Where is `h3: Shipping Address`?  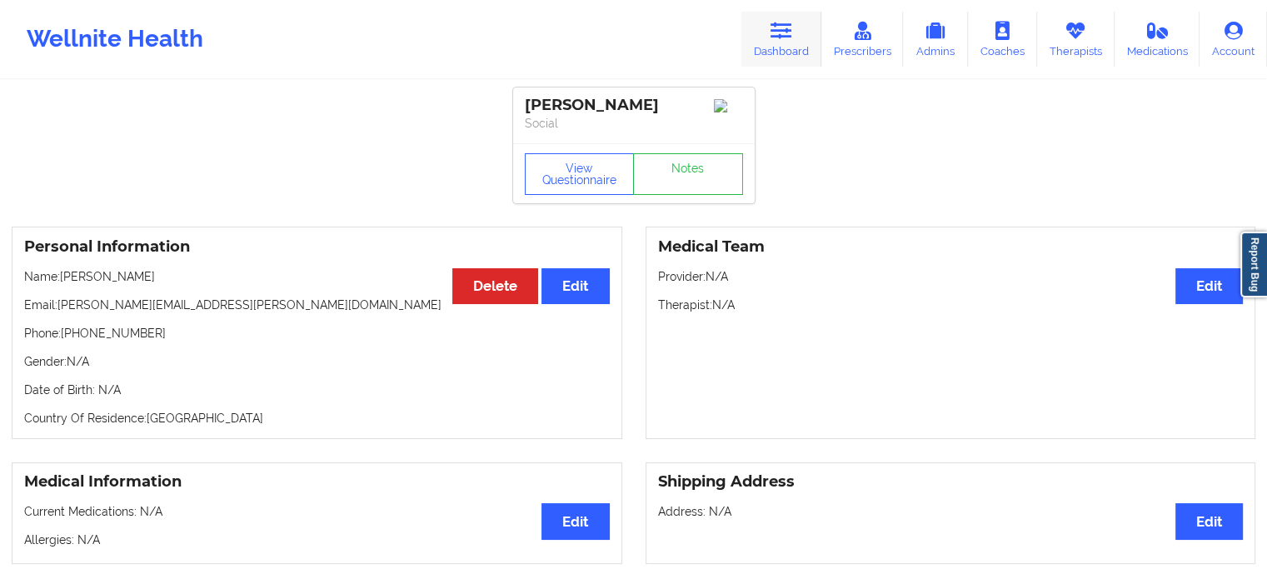 h3: Shipping Address is located at coordinates (950, 481).